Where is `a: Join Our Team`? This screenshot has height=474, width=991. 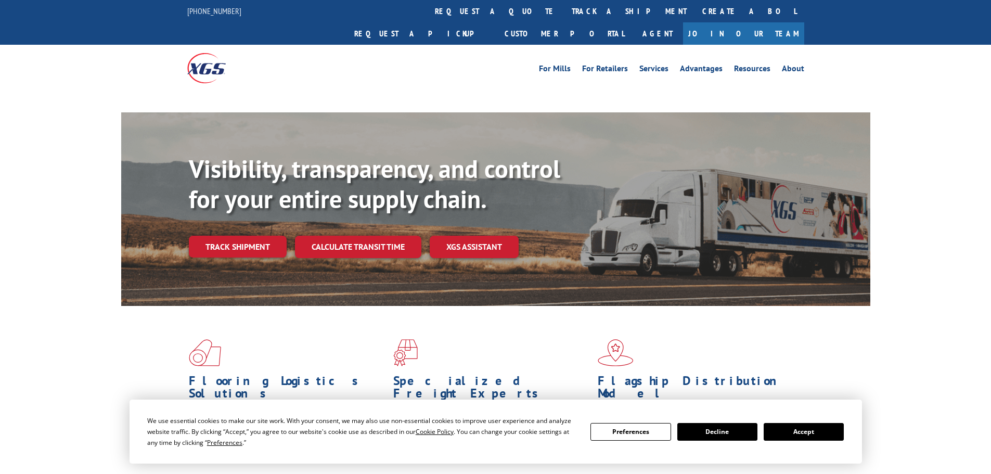
a: Join Our Team is located at coordinates (743, 33).